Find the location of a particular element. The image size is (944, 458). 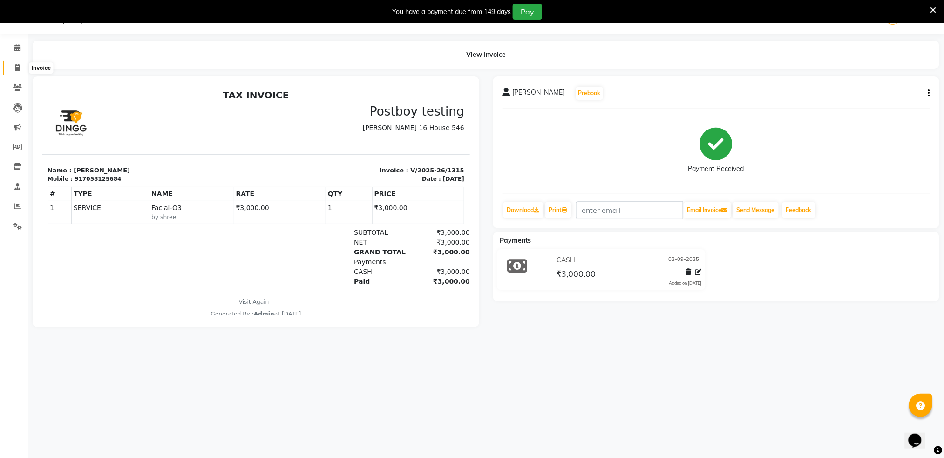

button: Send Message is located at coordinates (756, 210).